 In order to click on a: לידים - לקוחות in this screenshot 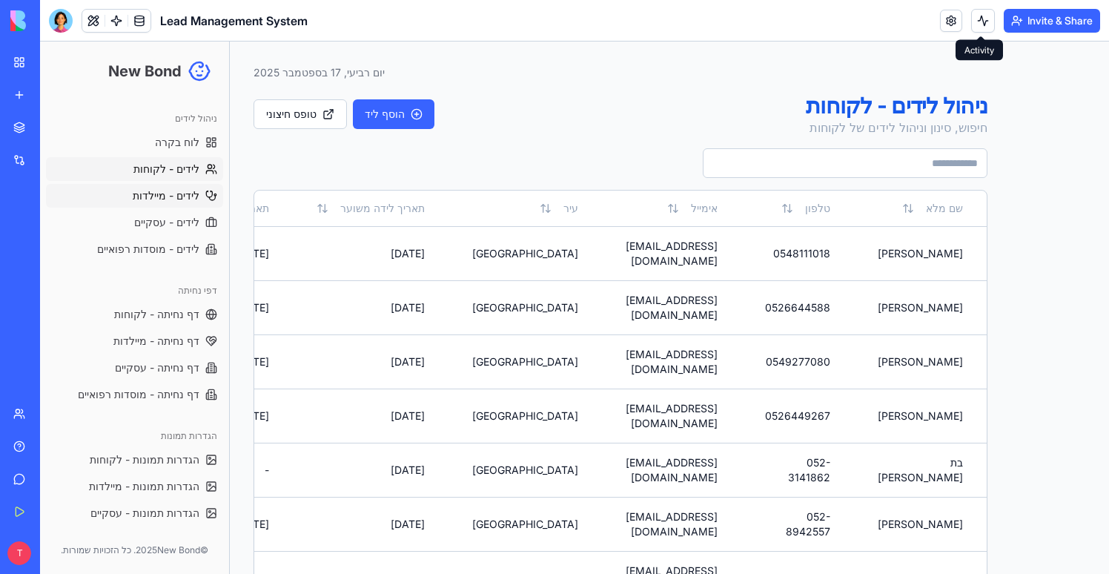, I will do `click(94, 127)`.